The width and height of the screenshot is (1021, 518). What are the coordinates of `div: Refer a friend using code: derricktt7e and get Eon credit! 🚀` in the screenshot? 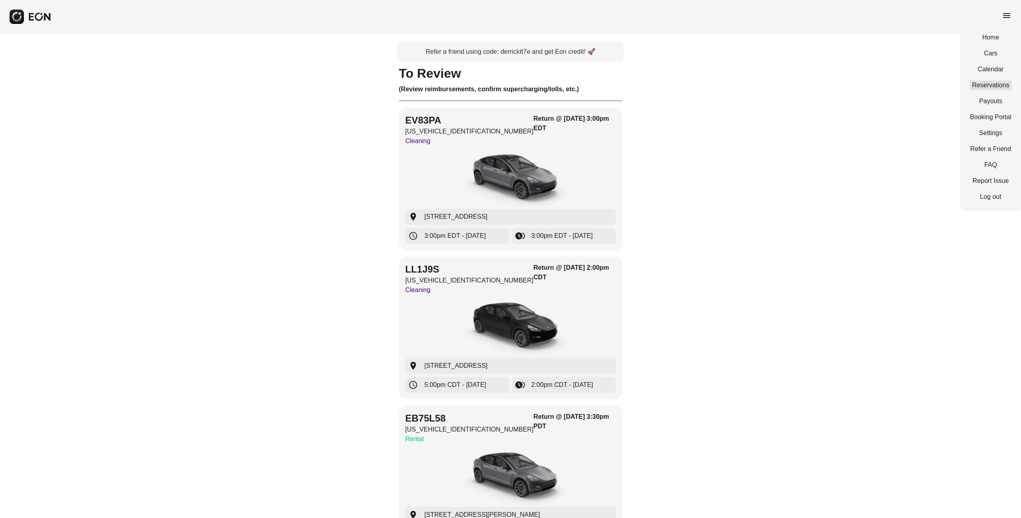 It's located at (510, 52).